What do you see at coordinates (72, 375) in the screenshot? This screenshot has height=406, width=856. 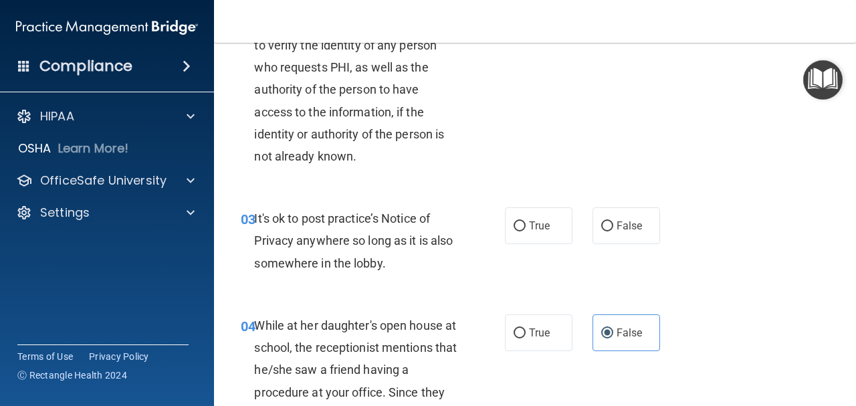 I see `span: Ⓒ Rectangle Health 2024` at bounding box center [72, 375].